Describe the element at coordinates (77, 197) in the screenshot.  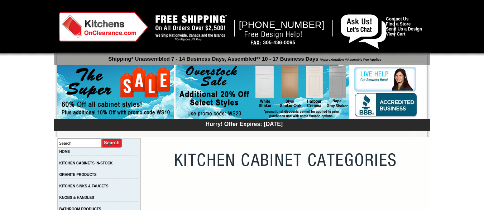
I see `a: KNOBS & HANDLES` at that location.